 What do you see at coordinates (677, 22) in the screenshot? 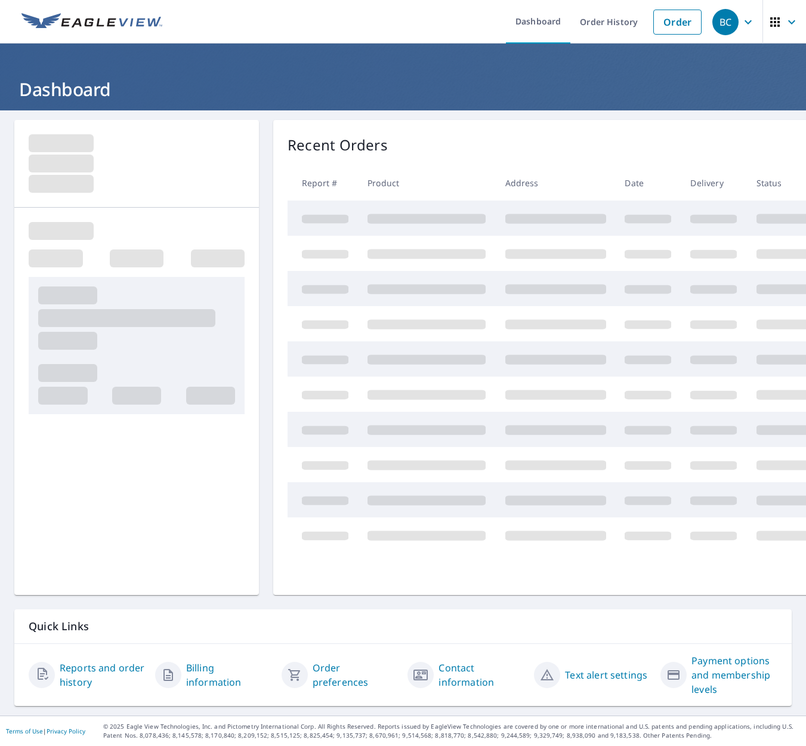
I see `a: Order` at bounding box center [677, 22].